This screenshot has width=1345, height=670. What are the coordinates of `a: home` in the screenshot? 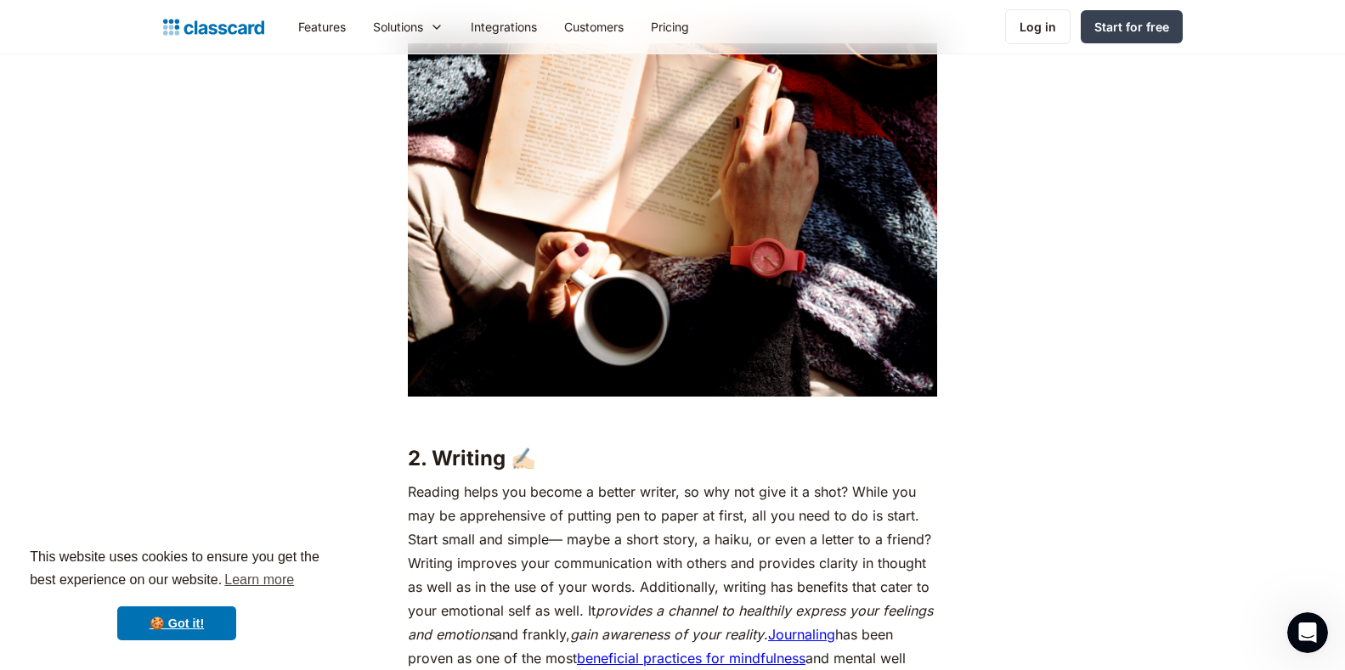 It's located at (213, 27).